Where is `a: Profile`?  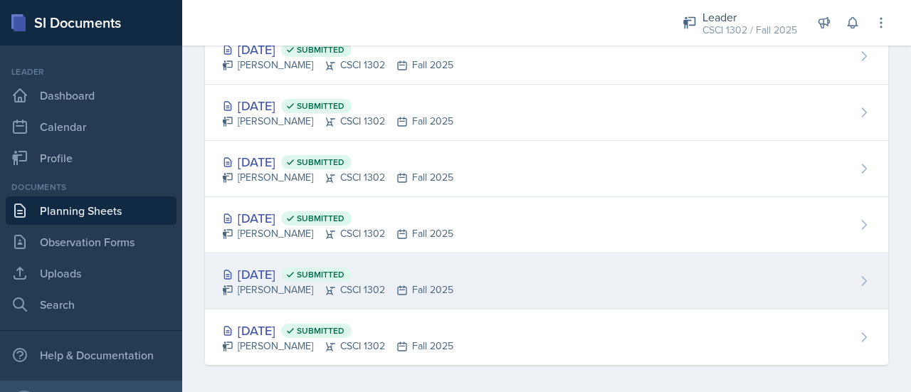 a: Profile is located at coordinates (91, 158).